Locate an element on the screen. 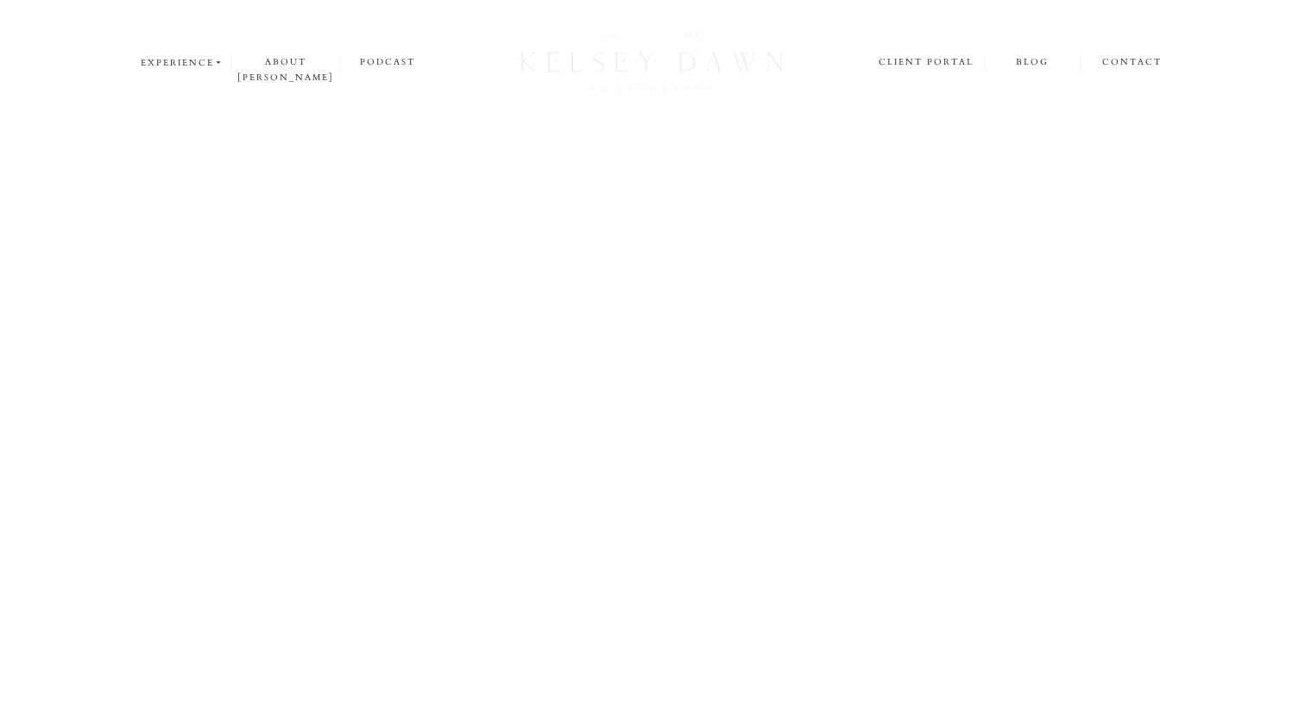 The image size is (1305, 710). a: contact is located at coordinates (1132, 63).